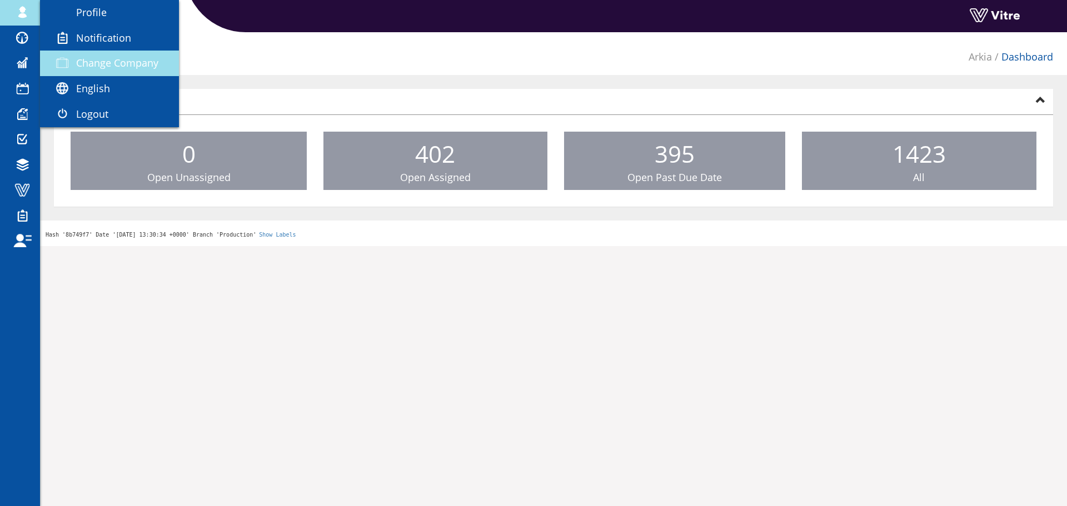  Describe the element at coordinates (675, 161) in the screenshot. I see `a: 395 Open Past Due Date` at that location.